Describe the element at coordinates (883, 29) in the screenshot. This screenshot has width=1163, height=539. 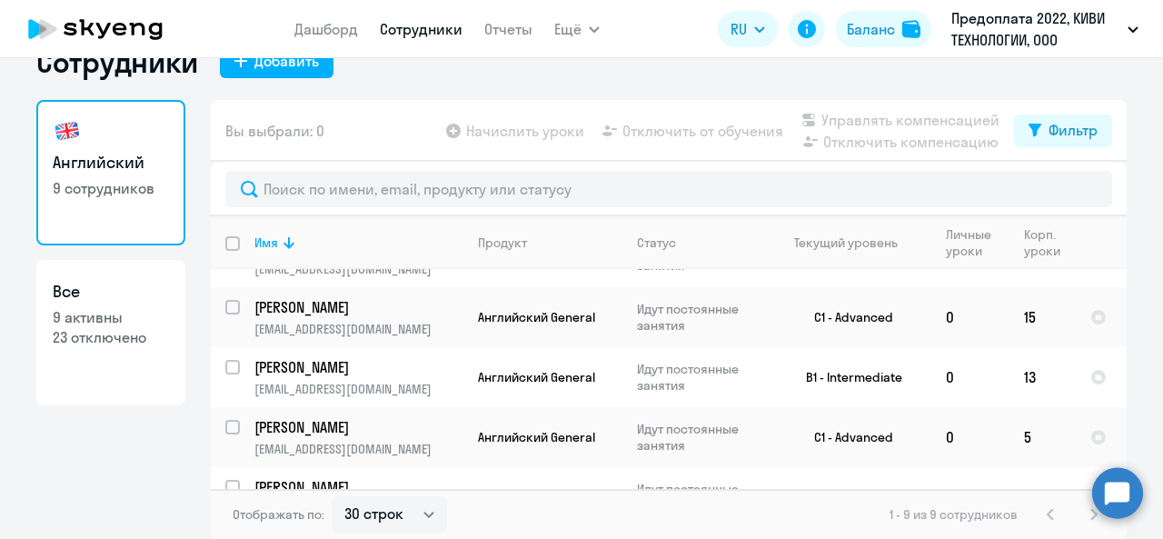
I see `button: Балансbalance` at that location.